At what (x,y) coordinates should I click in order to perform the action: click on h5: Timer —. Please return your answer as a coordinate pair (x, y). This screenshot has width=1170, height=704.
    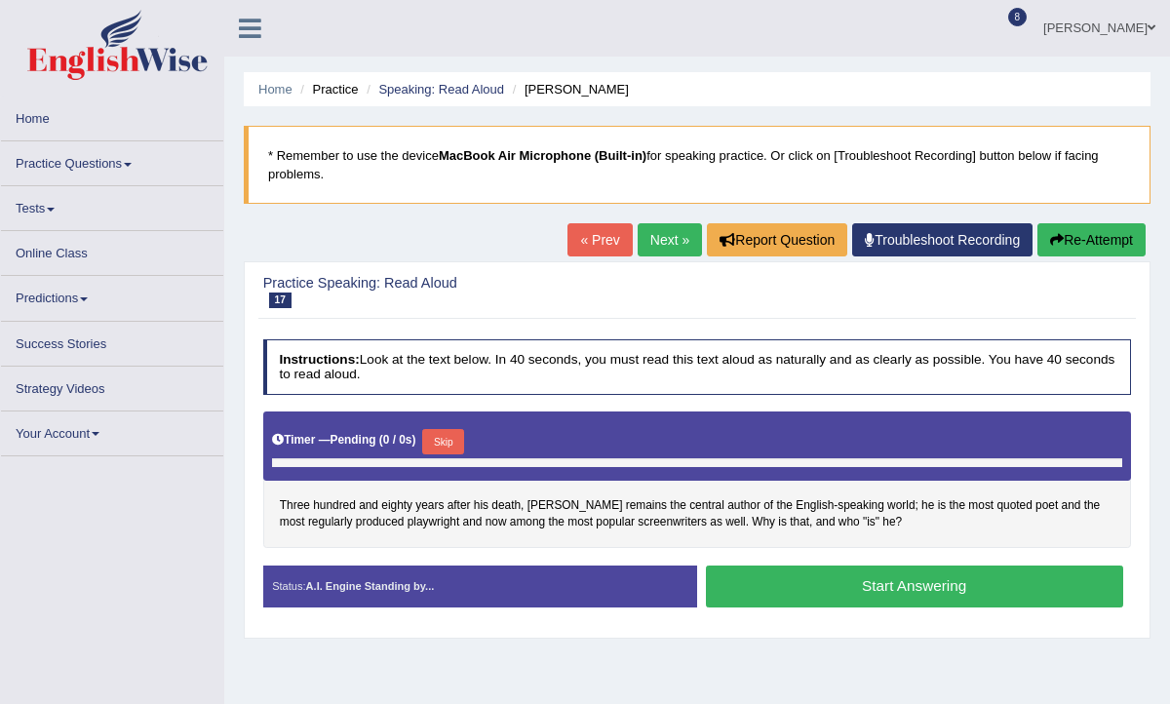
    Looking at the image, I should click on (343, 440).